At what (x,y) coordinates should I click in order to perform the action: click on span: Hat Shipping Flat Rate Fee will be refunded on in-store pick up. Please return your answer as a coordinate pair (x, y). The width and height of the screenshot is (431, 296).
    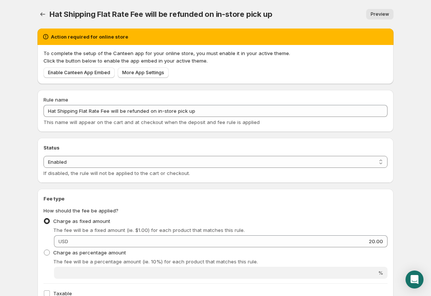
    Looking at the image, I should click on (161, 14).